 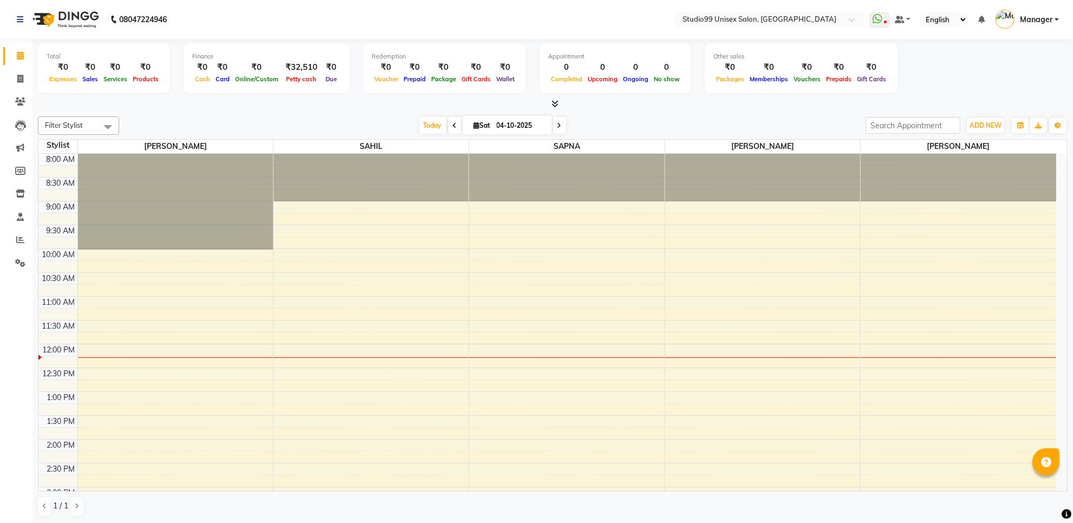 I want to click on span: Wallet, so click(x=505, y=79).